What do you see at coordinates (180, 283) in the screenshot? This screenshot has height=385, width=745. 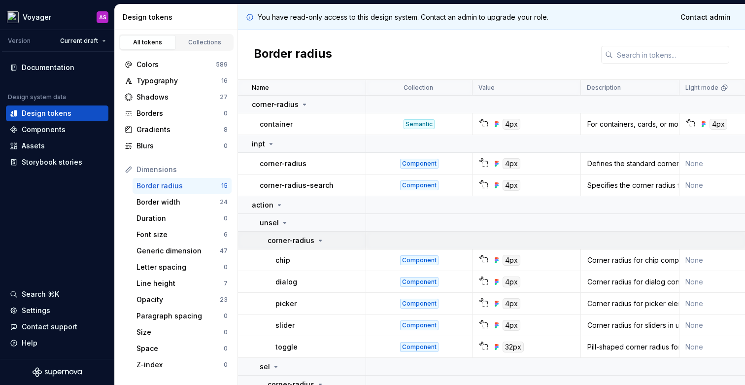 I see `div: Line height` at bounding box center [180, 283].